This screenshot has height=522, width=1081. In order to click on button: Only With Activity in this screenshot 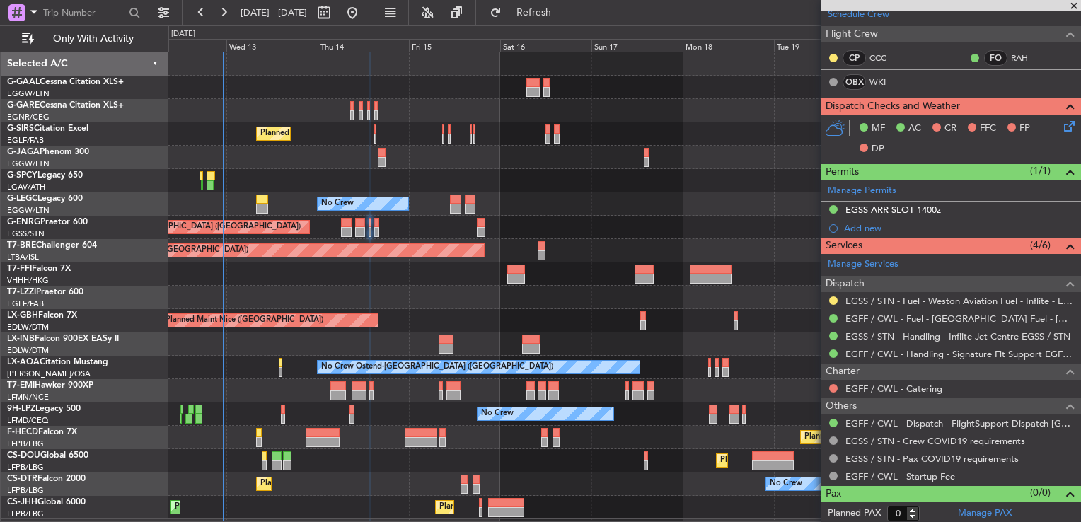, I will do `click(84, 39)`.